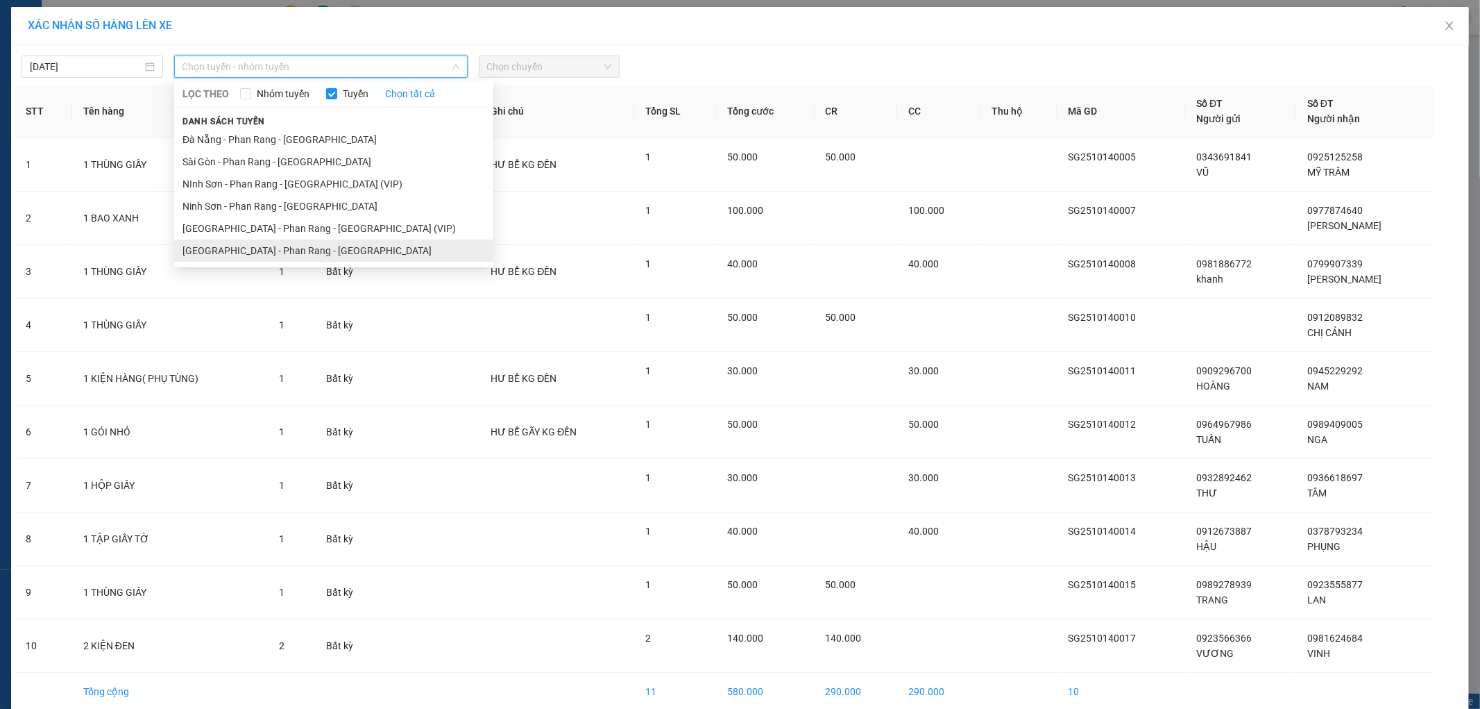 The width and height of the screenshot is (1480, 709). What do you see at coordinates (1335, 317) in the screenshot?
I see `span: 0912089832` at bounding box center [1335, 317].